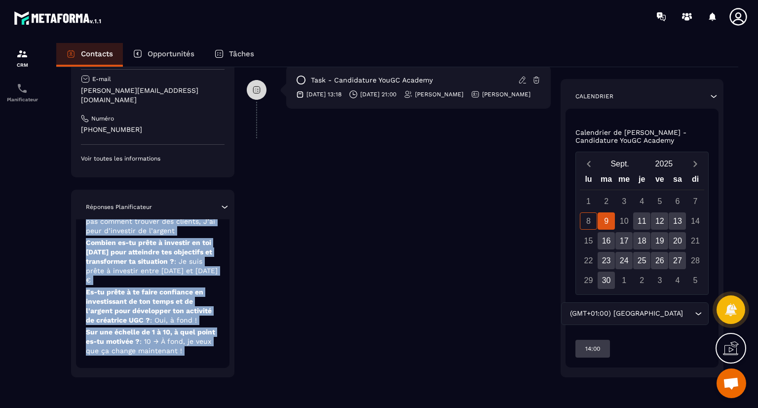 This screenshot has width=758, height=408. Describe the element at coordinates (22, 88) in the screenshot. I see `img: scheduler` at that location.